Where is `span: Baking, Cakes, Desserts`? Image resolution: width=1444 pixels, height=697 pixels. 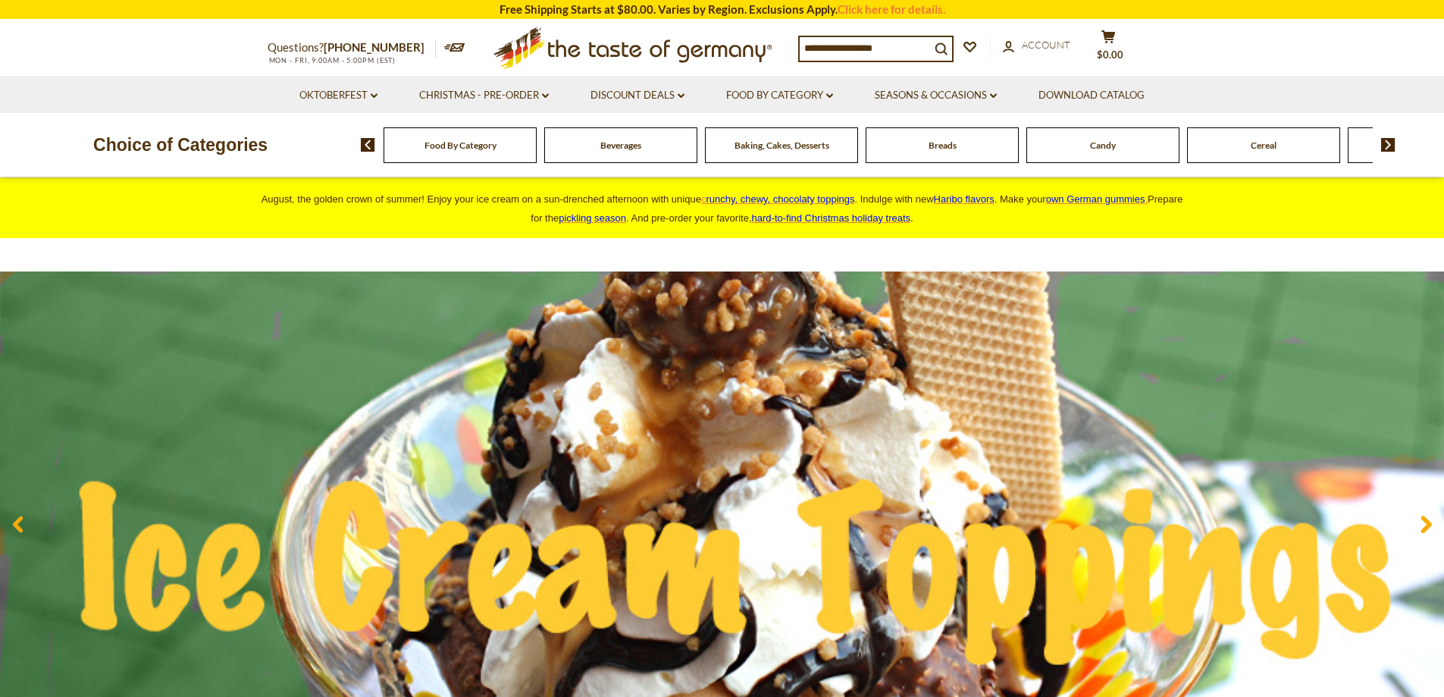
span: Baking, Cakes, Desserts is located at coordinates (782, 145).